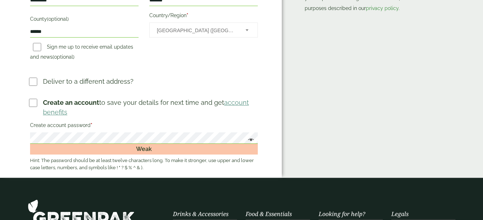 This screenshot has width=483, height=220. Describe the element at coordinates (84, 20) in the screenshot. I see `label: County` at that location.